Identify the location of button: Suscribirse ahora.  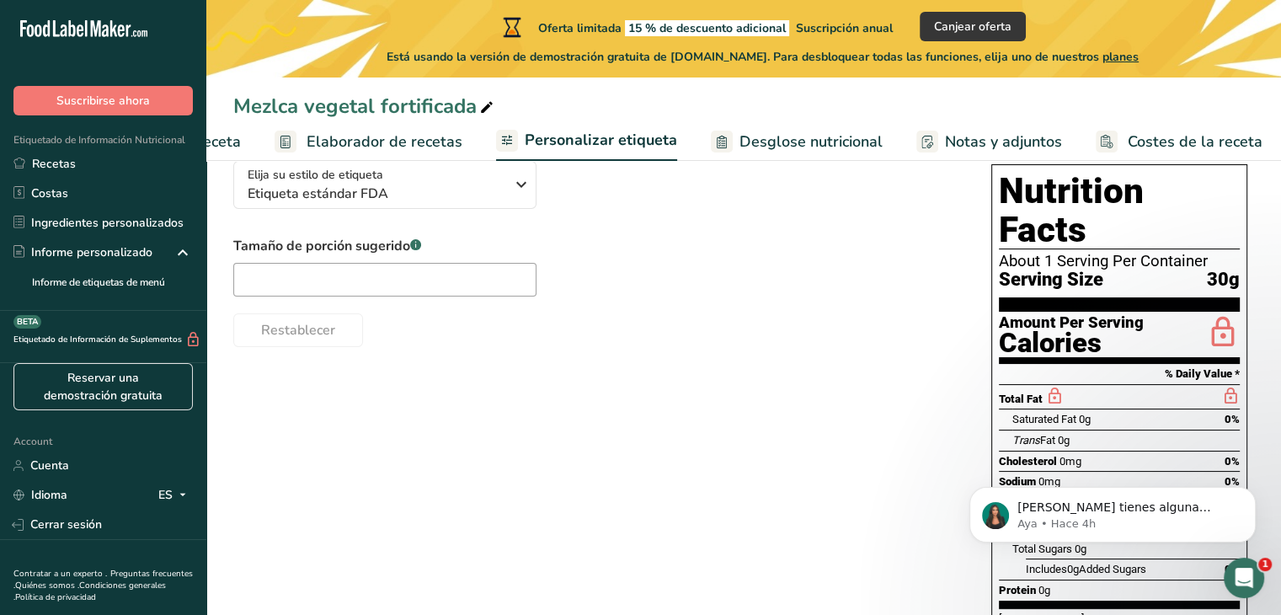
(103, 100).